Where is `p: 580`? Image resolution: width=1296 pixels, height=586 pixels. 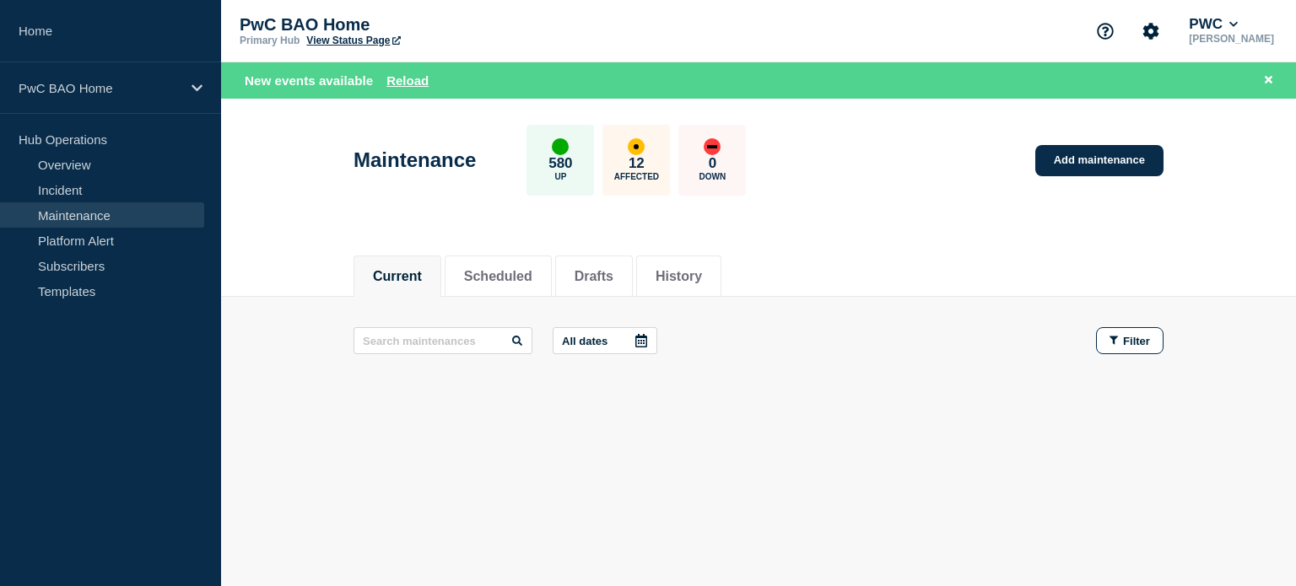
p: 580 is located at coordinates (560, 164).